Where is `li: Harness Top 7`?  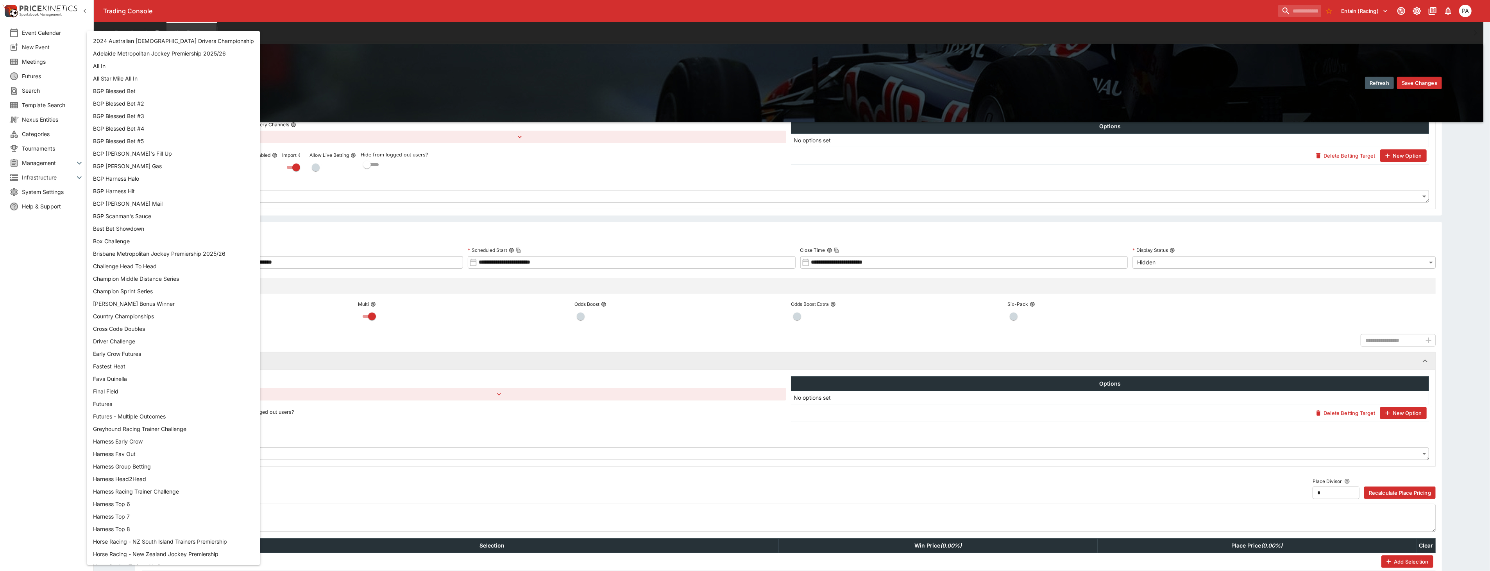 li: Harness Top 7 is located at coordinates (174, 516).